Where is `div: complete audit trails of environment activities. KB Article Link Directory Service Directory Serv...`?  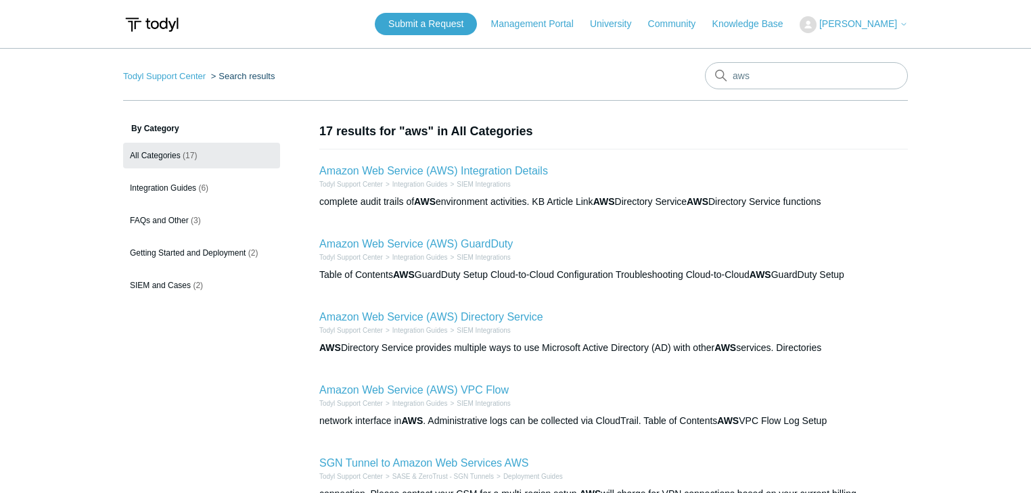
div: complete audit trails of environment activities. KB Article Link Directory Service Directory Serv... is located at coordinates (614, 202).